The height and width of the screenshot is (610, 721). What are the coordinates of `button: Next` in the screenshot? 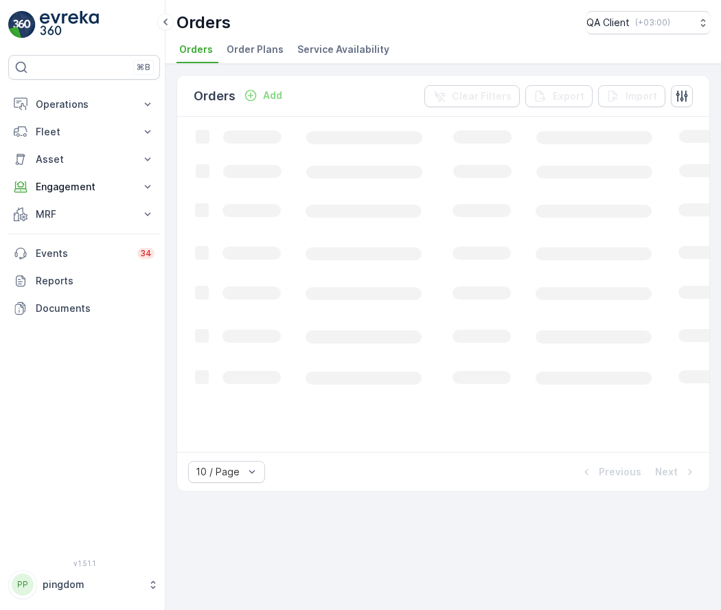 It's located at (676, 472).